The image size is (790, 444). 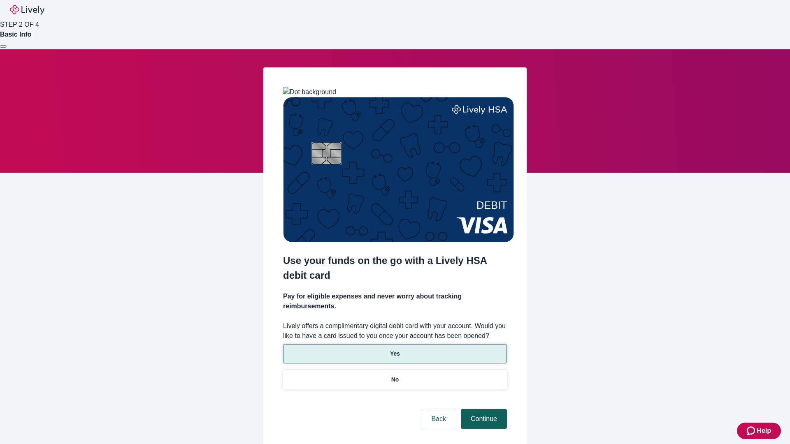 What do you see at coordinates (27, 10) in the screenshot?
I see `img: Lively` at bounding box center [27, 10].